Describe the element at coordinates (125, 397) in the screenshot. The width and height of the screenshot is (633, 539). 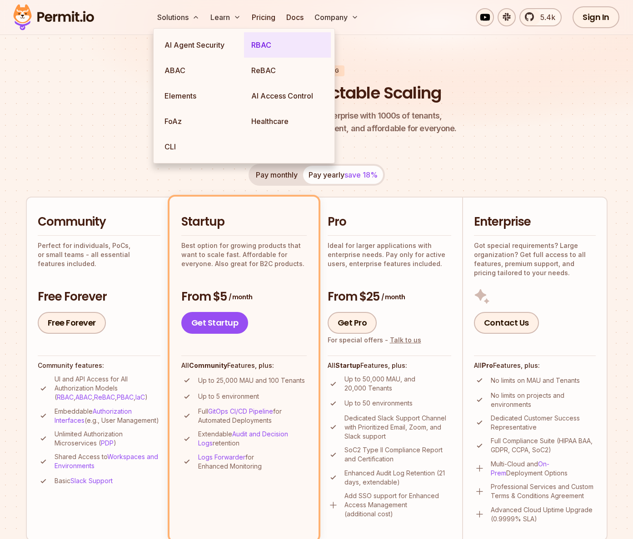
I see `a: PBAC` at that location.